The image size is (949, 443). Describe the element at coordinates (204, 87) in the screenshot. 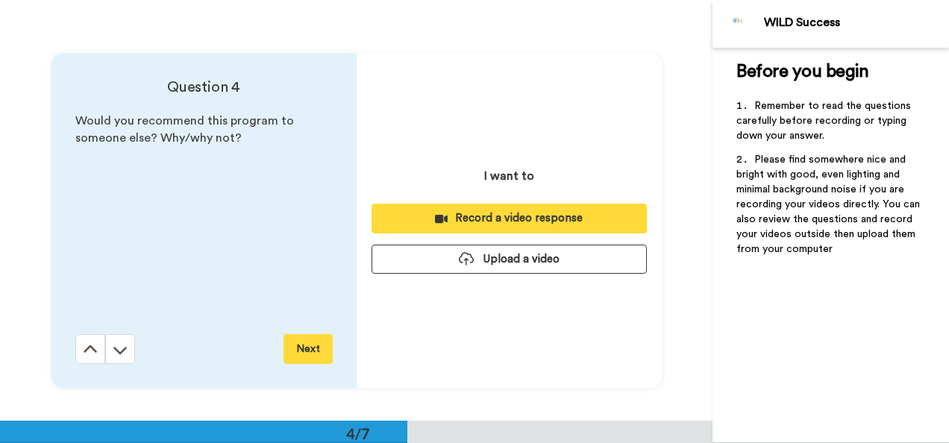

I see `h4: Question 4` at that location.